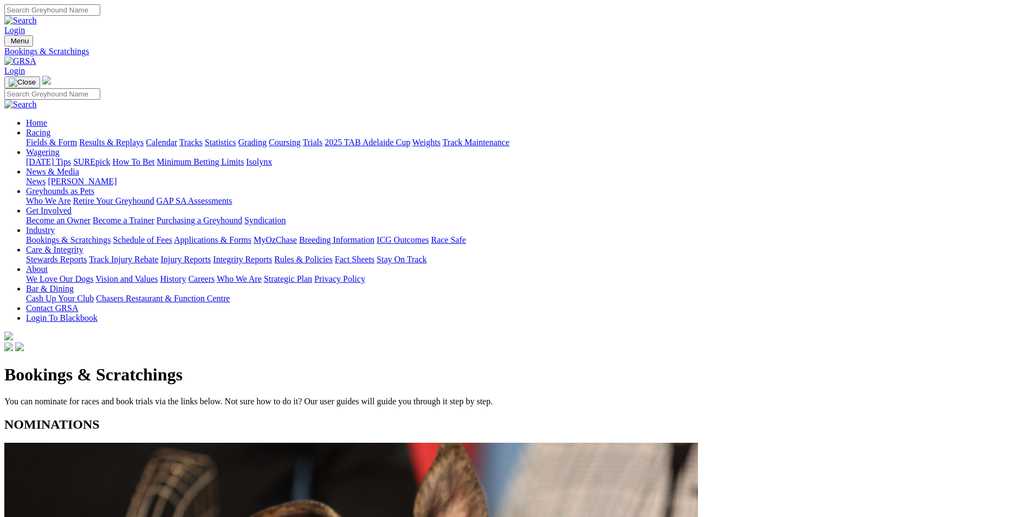 Image resolution: width=1028 pixels, height=517 pixels. What do you see at coordinates (525, 162) in the screenshot?
I see `div: Wagering` at bounding box center [525, 162].